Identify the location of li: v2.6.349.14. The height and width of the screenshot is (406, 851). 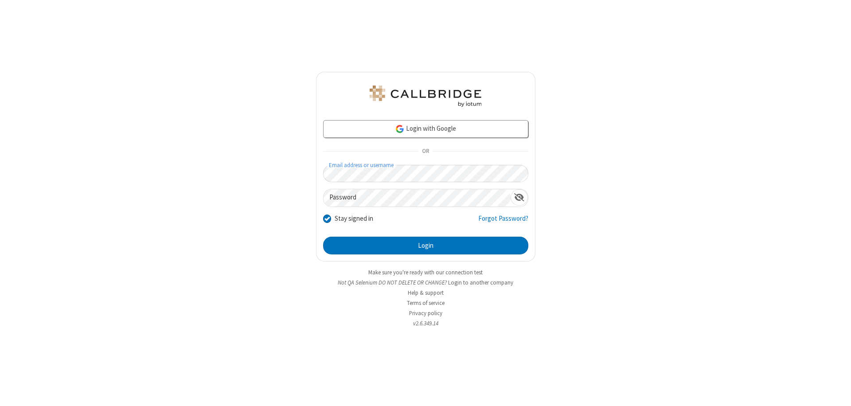
(425, 323).